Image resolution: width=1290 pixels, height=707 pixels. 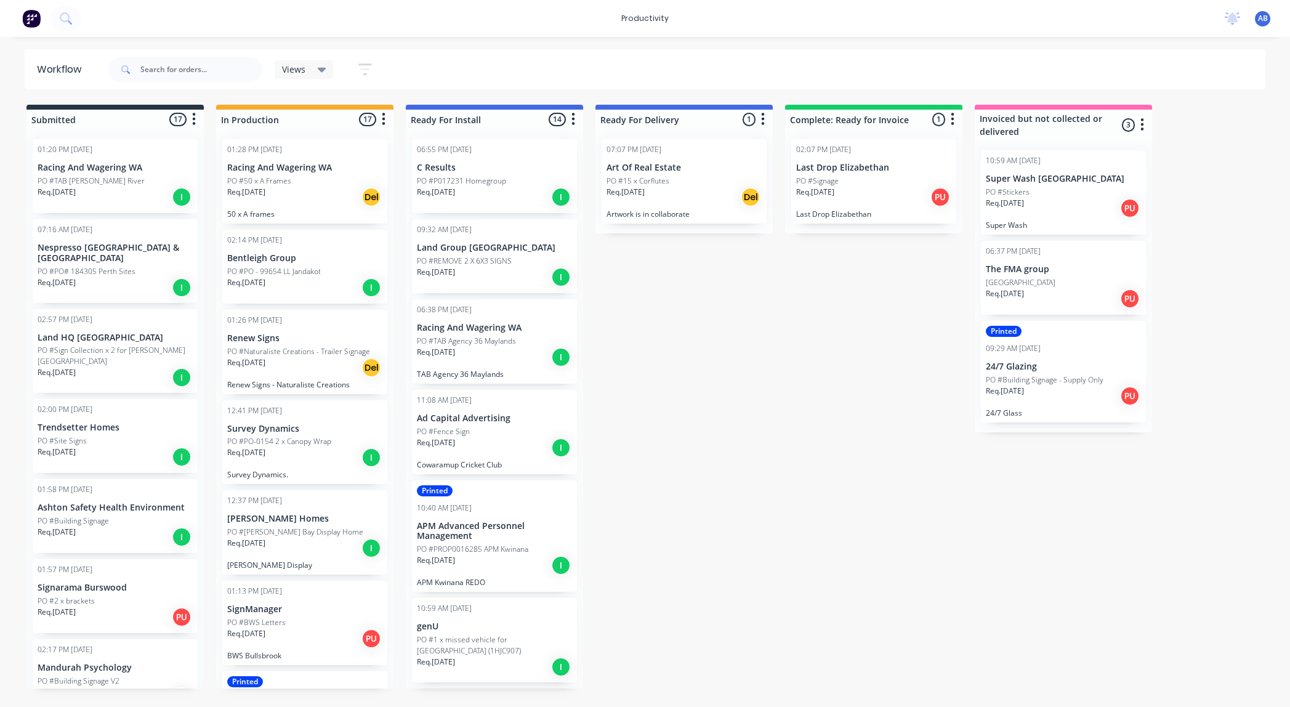 What do you see at coordinates (294, 69) in the screenshot?
I see `span: Views` at bounding box center [294, 69].